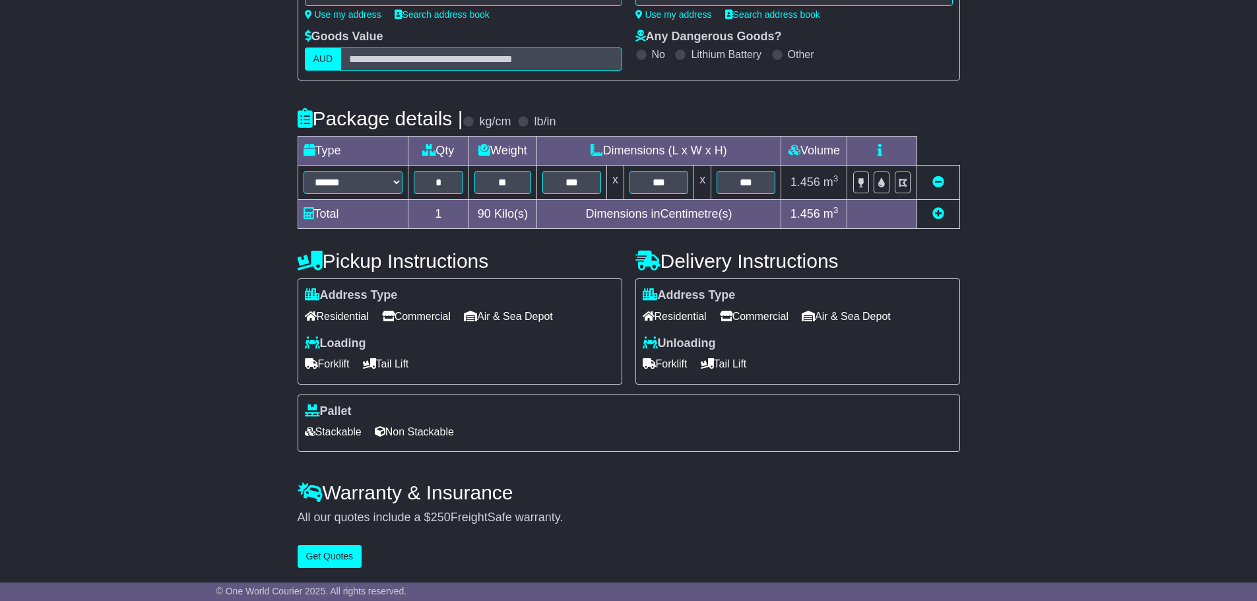  What do you see at coordinates (352, 214) in the screenshot?
I see `td: Total` at bounding box center [352, 214].